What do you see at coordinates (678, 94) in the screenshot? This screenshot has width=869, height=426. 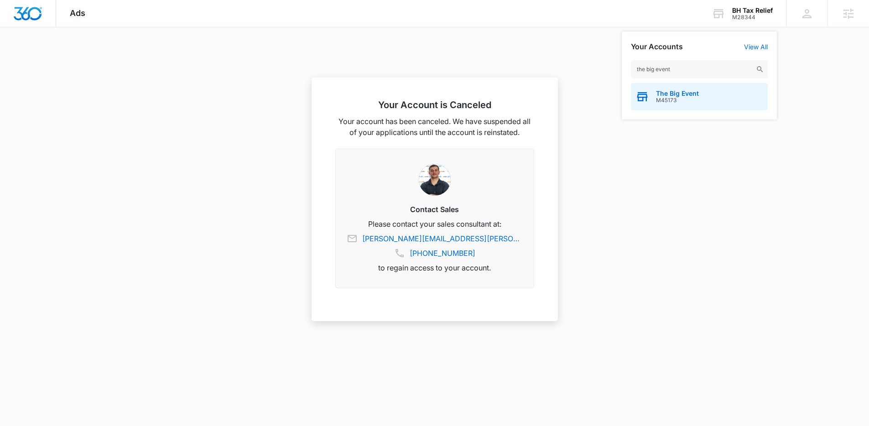 I see `span: The Big Event` at bounding box center [678, 94].